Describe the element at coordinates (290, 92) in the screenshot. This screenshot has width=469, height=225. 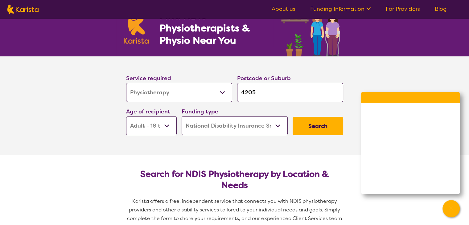
I see `input: Type` at that location.